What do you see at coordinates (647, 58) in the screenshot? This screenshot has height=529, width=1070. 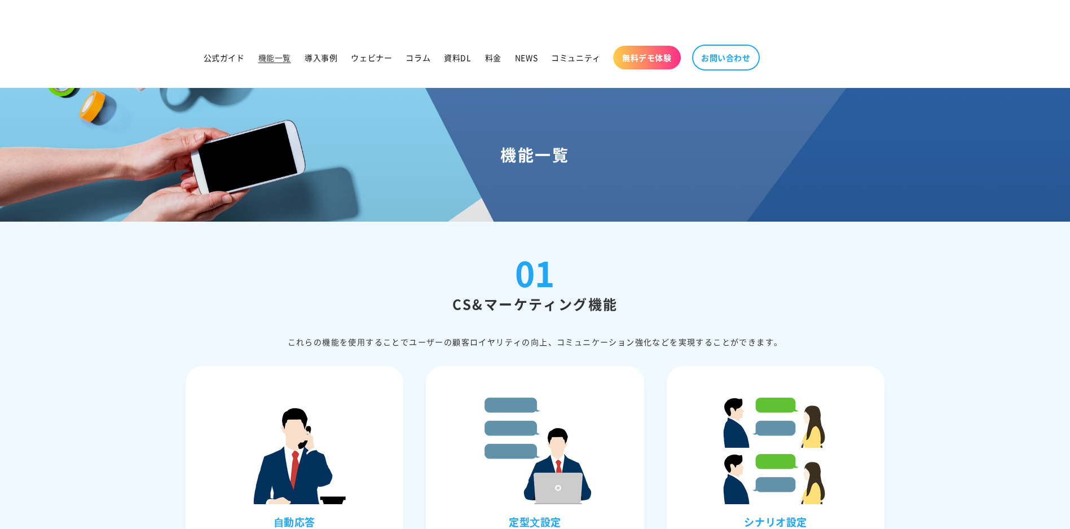 I see `a: 無料デモ体験` at bounding box center [647, 58].